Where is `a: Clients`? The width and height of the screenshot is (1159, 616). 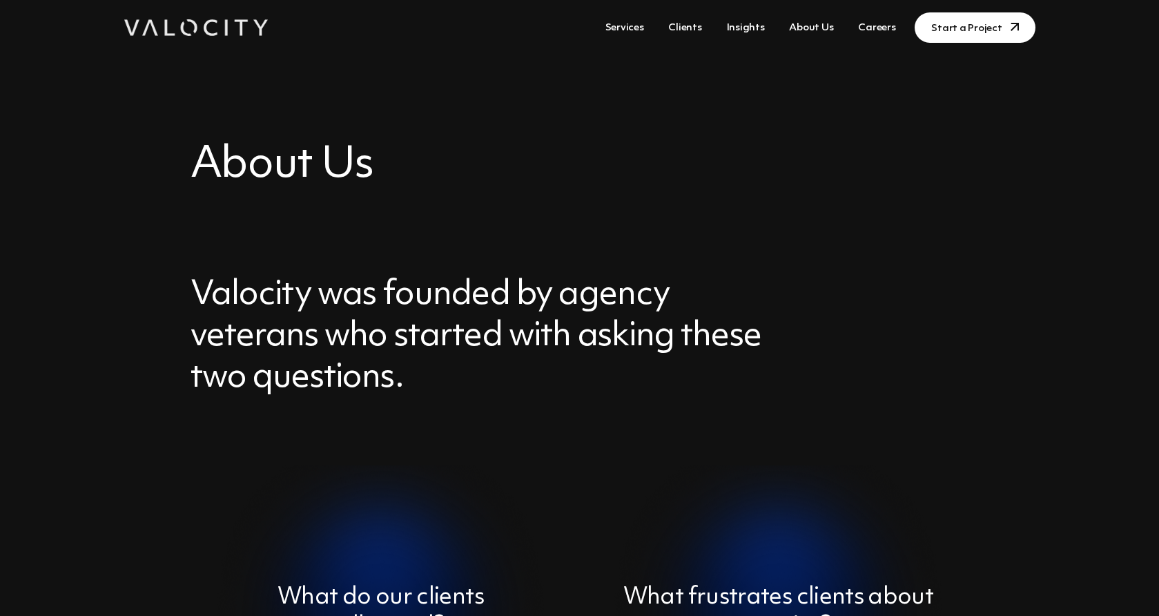
a: Clients is located at coordinates (685, 28).